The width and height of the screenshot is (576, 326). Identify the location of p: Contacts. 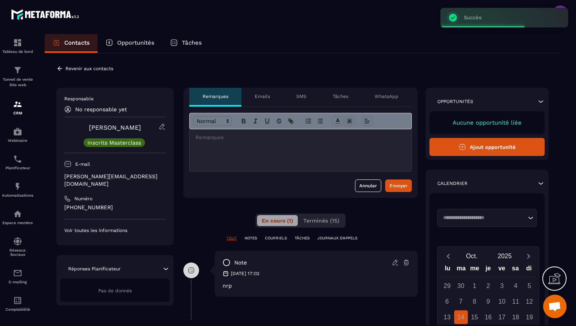
(77, 43).